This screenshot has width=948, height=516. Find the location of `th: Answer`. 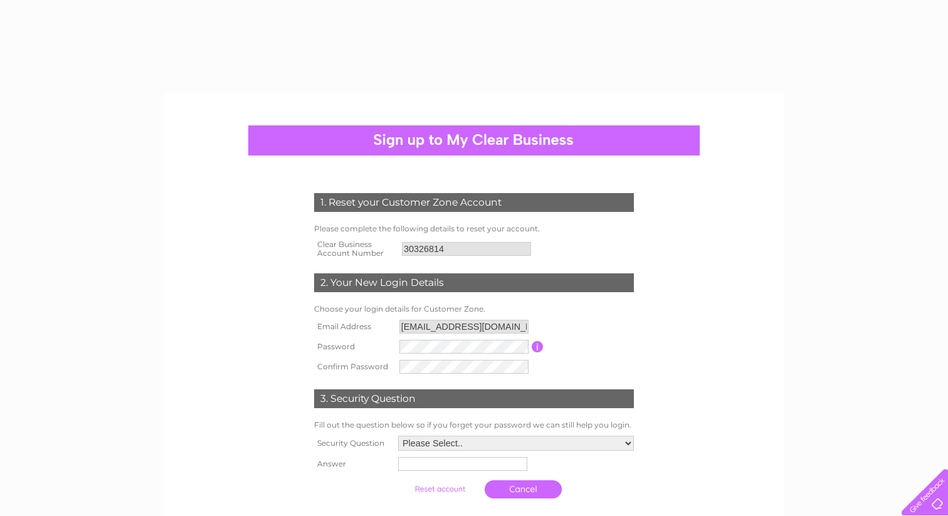

th: Answer is located at coordinates (353, 464).